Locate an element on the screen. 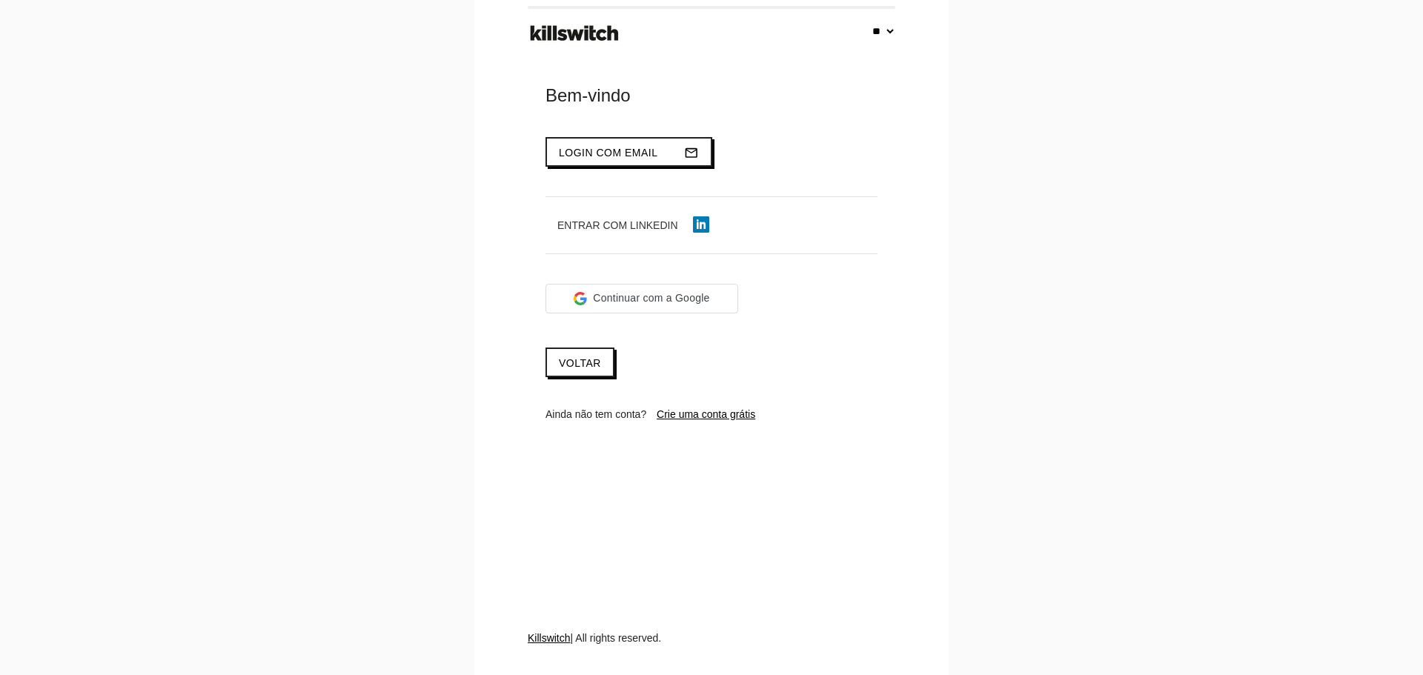  a: Voltar is located at coordinates (579, 362).